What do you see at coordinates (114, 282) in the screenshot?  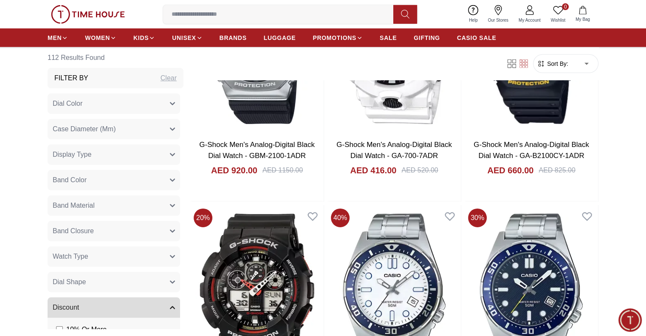 I see `button: Dial Shape` at bounding box center [114, 282].